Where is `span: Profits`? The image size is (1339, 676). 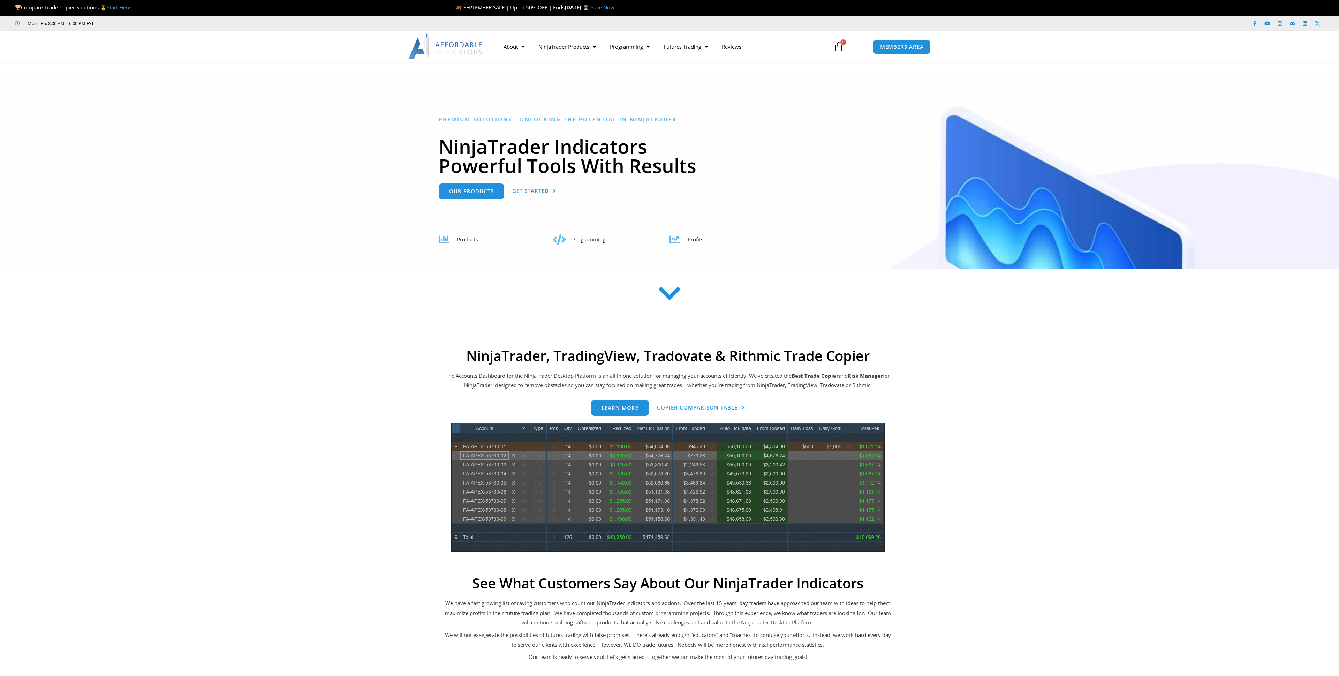 span: Profits is located at coordinates (696, 239).